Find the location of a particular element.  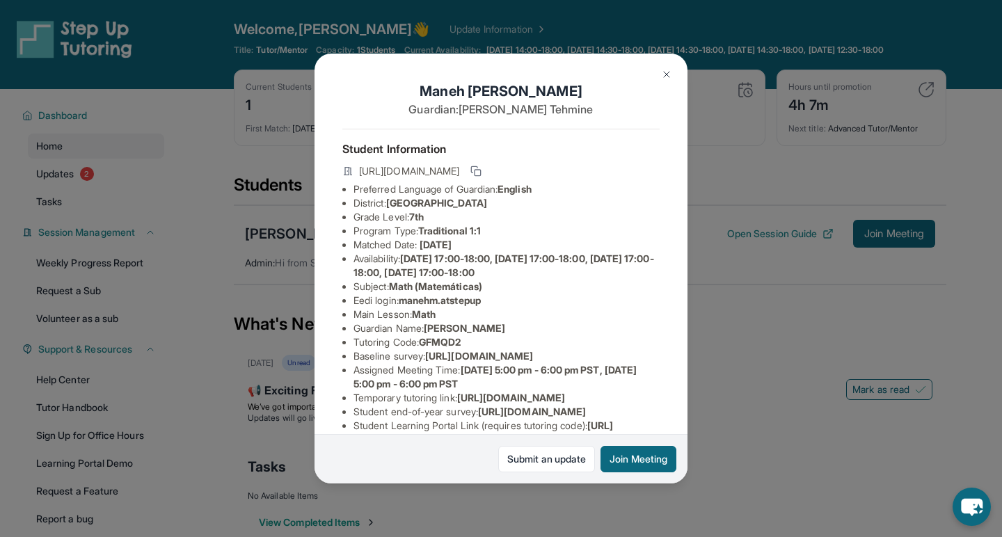

li: Grade Level: is located at coordinates (507, 217).